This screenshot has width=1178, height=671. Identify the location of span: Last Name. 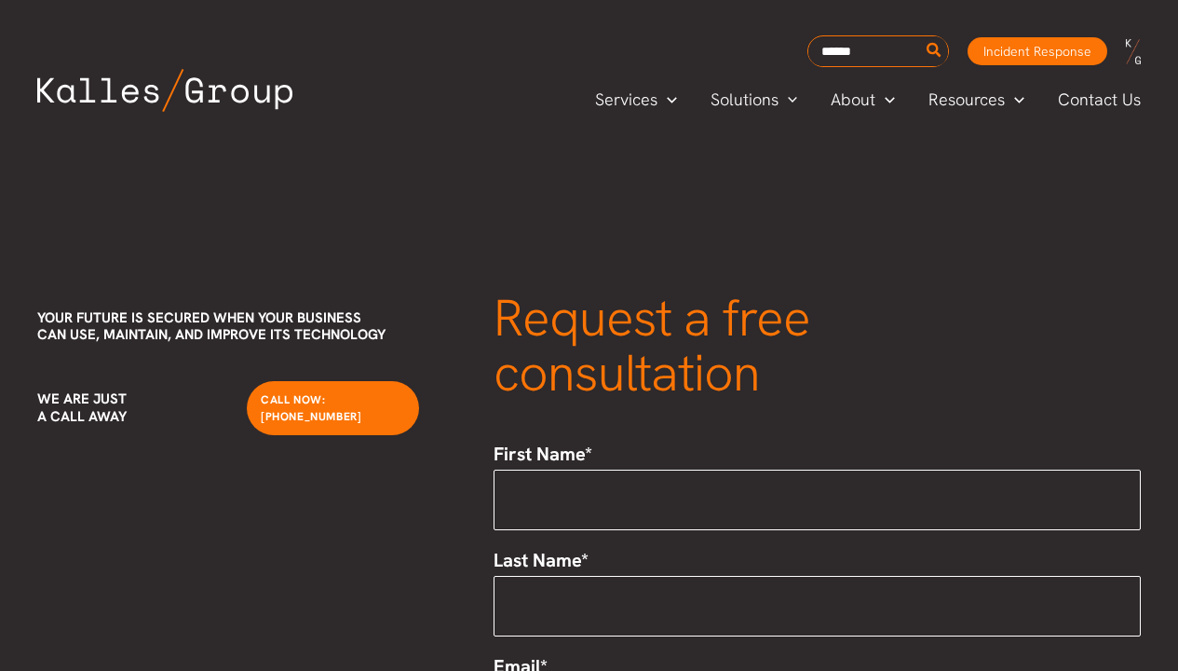
(537, 560).